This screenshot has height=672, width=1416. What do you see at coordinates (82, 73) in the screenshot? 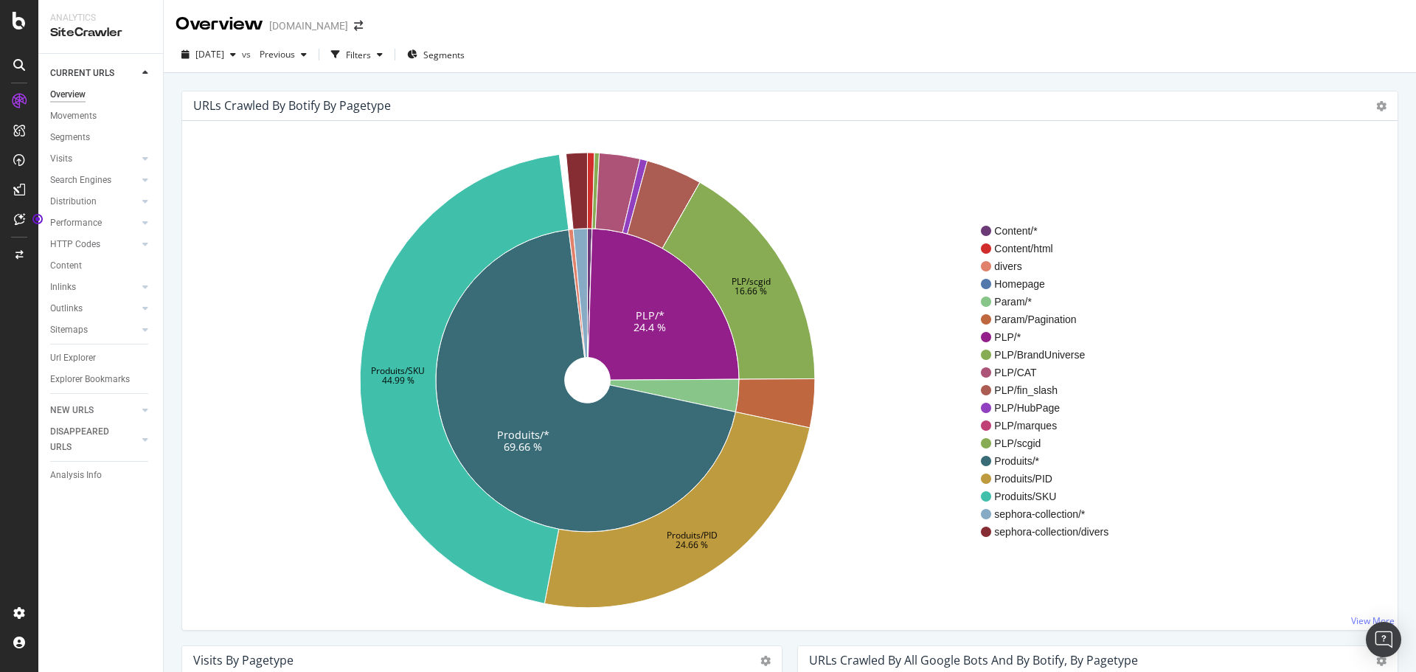
I see `div: CURRENT URLS` at bounding box center [82, 73].